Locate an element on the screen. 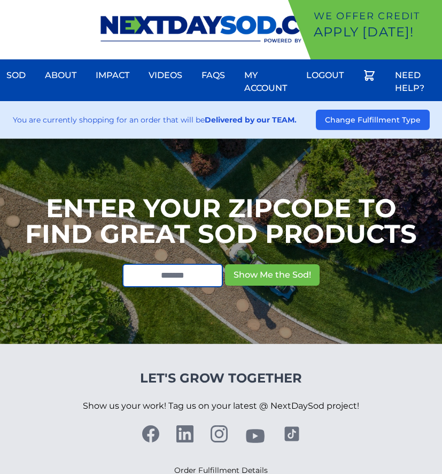  a: Impact is located at coordinates (112, 75).